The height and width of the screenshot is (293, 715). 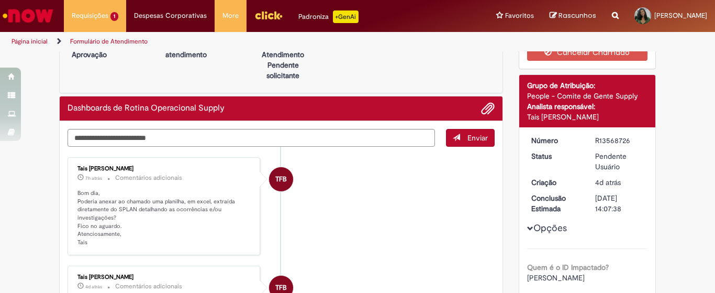 I want to click on a: Formulário de Atendimento, so click(x=109, y=41).